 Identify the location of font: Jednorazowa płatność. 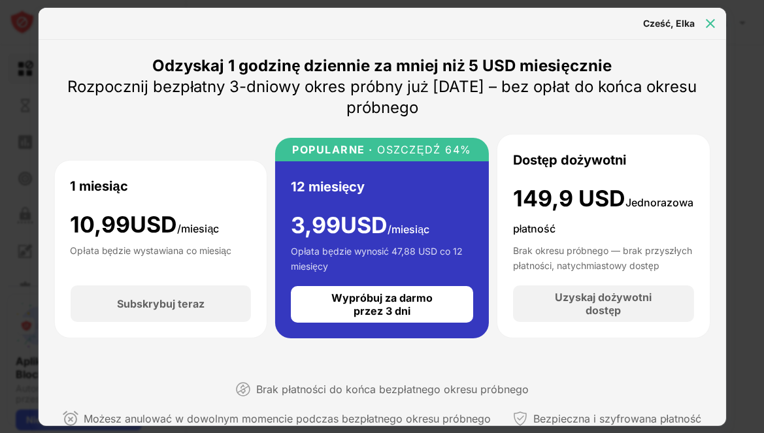
(603, 216).